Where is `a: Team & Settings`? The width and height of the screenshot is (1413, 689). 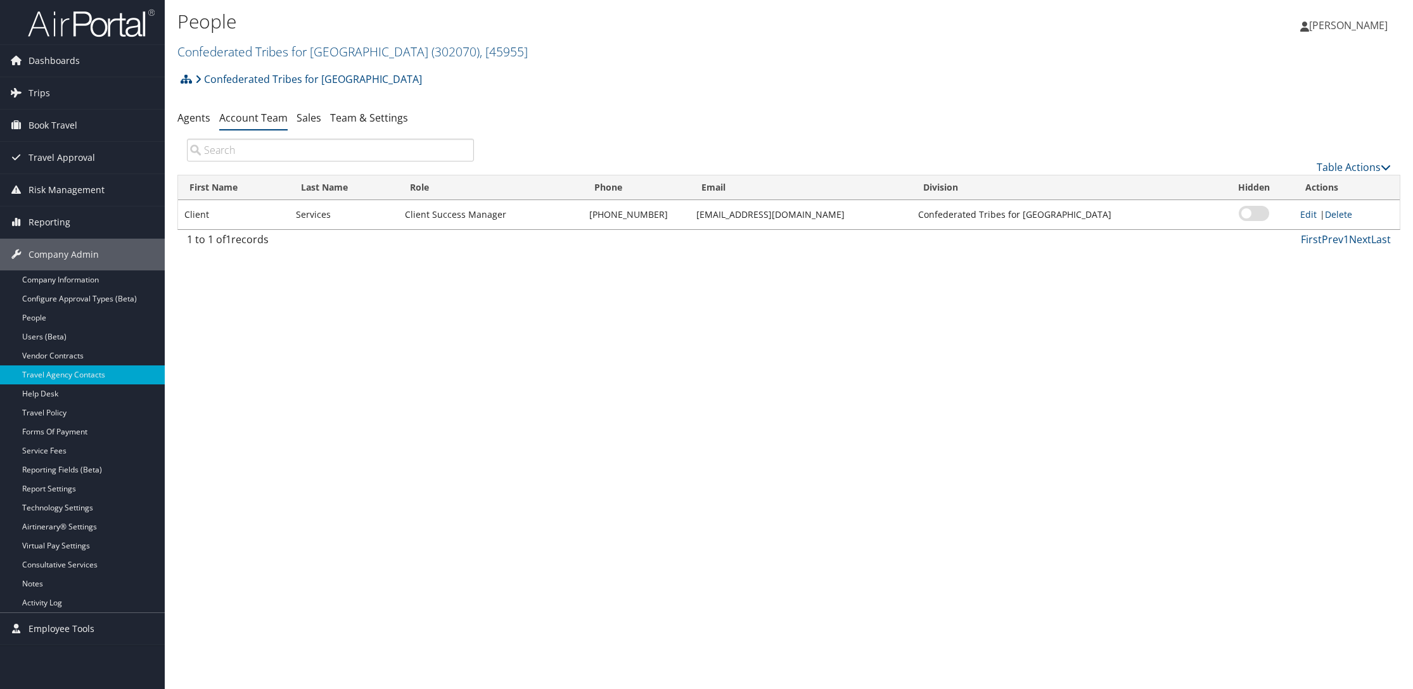
a: Team & Settings is located at coordinates (369, 118).